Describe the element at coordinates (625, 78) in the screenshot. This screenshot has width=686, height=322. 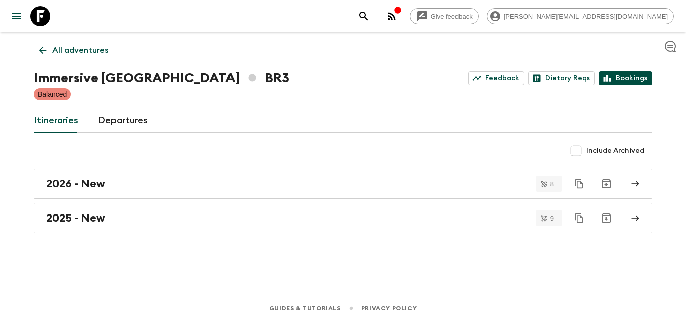
I see `a: Bookings` at that location.